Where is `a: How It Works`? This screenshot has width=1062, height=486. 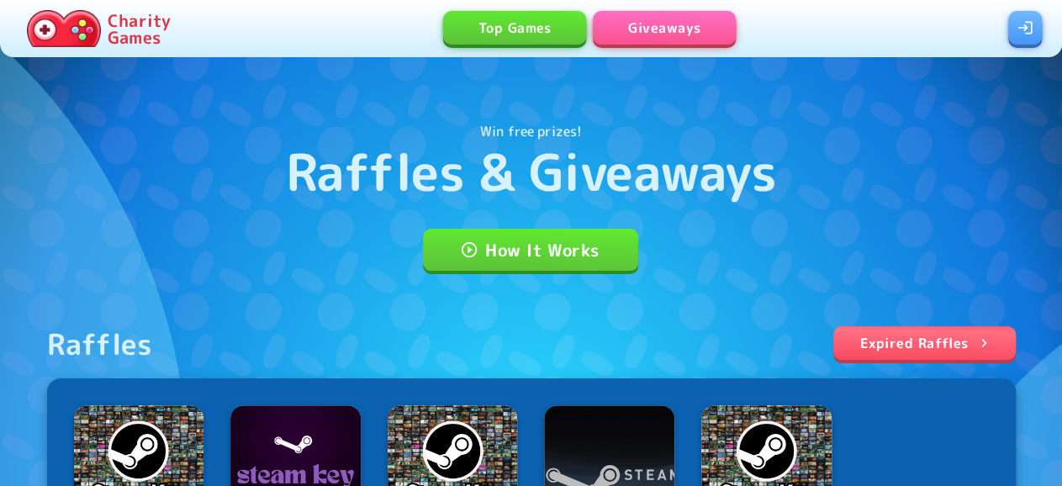
a: How It Works is located at coordinates (531, 250).